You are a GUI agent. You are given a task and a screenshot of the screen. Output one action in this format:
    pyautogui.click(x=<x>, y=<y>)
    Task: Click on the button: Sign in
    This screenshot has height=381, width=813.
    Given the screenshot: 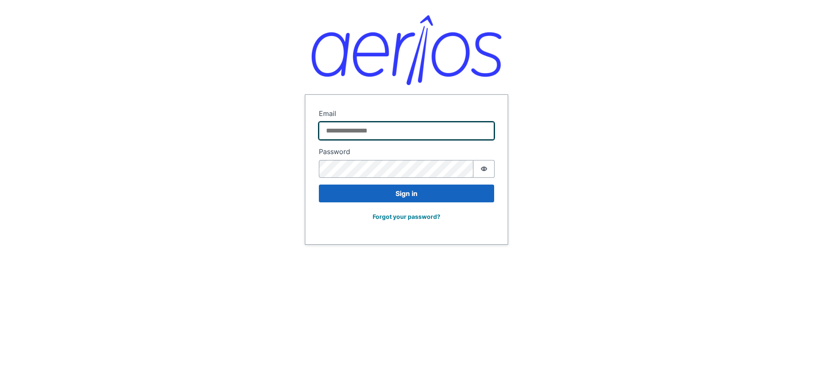 What is the action you would take?
    pyautogui.click(x=406, y=193)
    